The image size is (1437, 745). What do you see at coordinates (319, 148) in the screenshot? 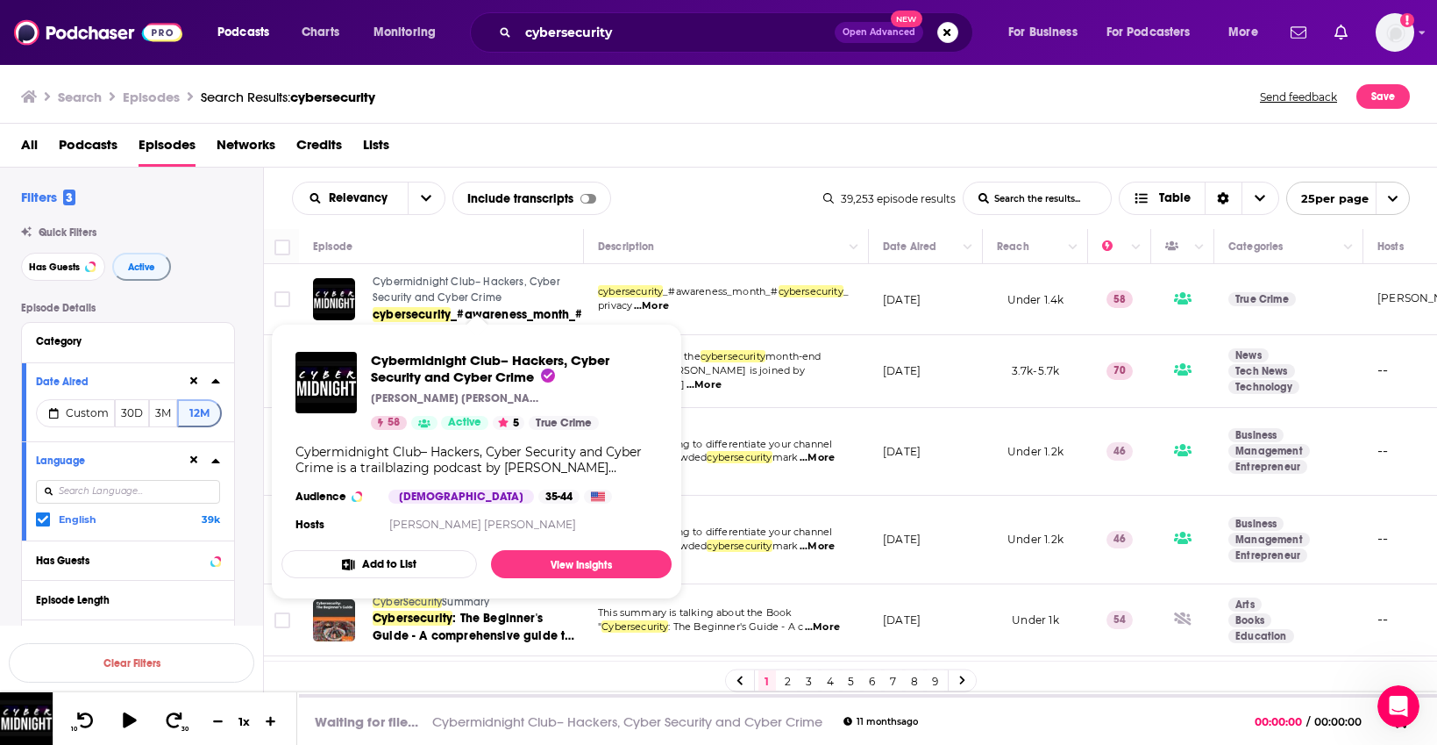
I see `span: Credits` at bounding box center [319, 148].